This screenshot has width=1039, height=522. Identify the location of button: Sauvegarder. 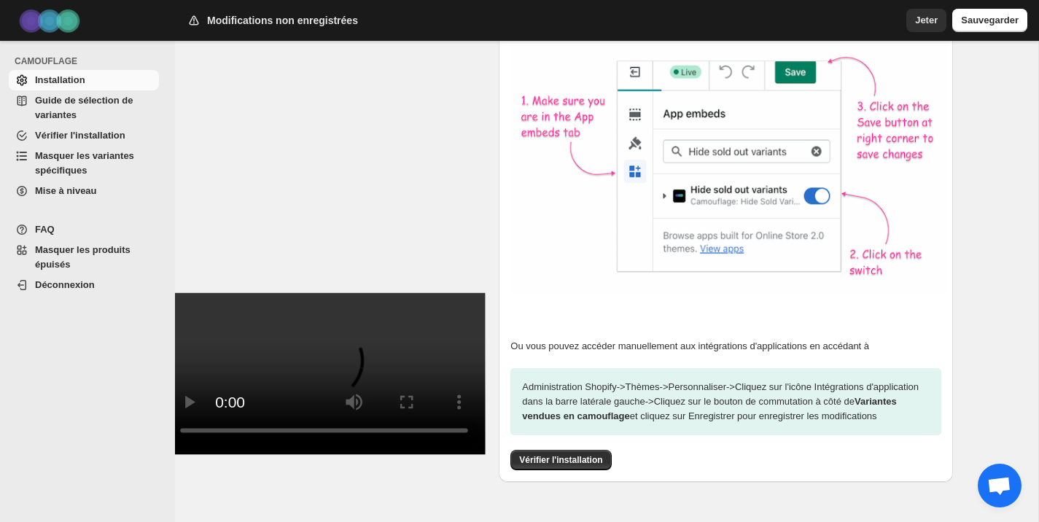
(990, 20).